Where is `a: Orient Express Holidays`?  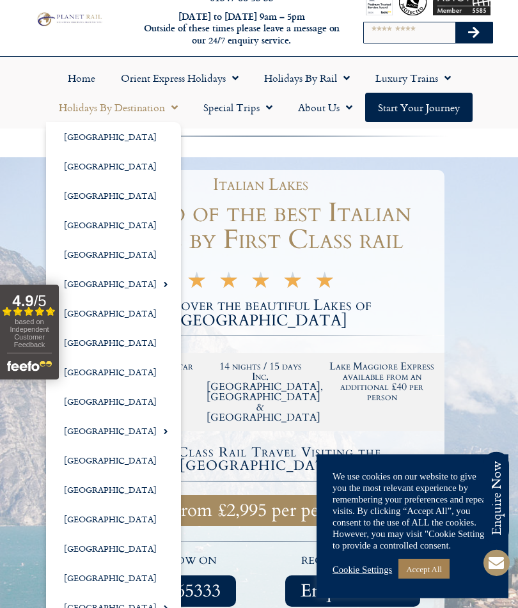 a: Orient Express Holidays is located at coordinates (180, 79).